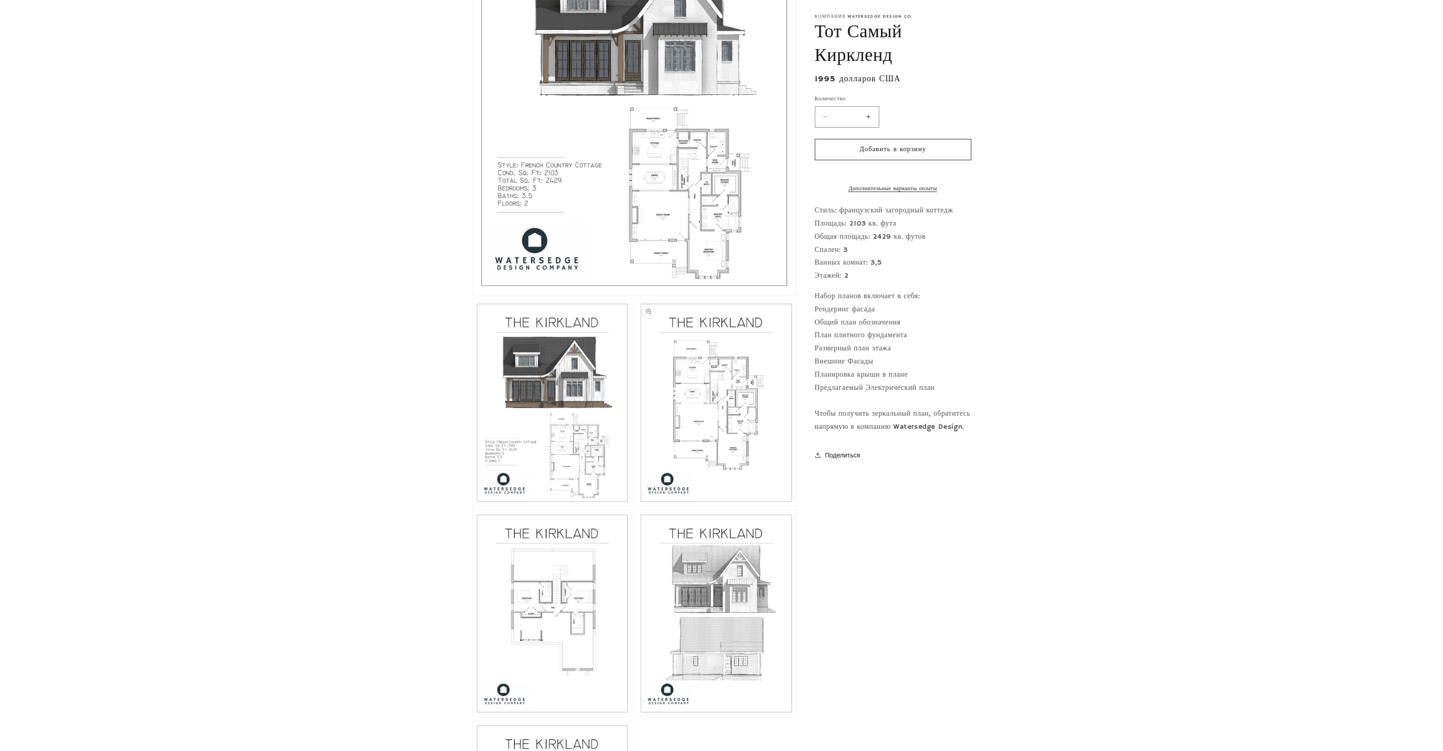 The height and width of the screenshot is (751, 1443). What do you see at coordinates (842, 455) in the screenshot?
I see `ya-tr-span: Поделиться` at bounding box center [842, 455].